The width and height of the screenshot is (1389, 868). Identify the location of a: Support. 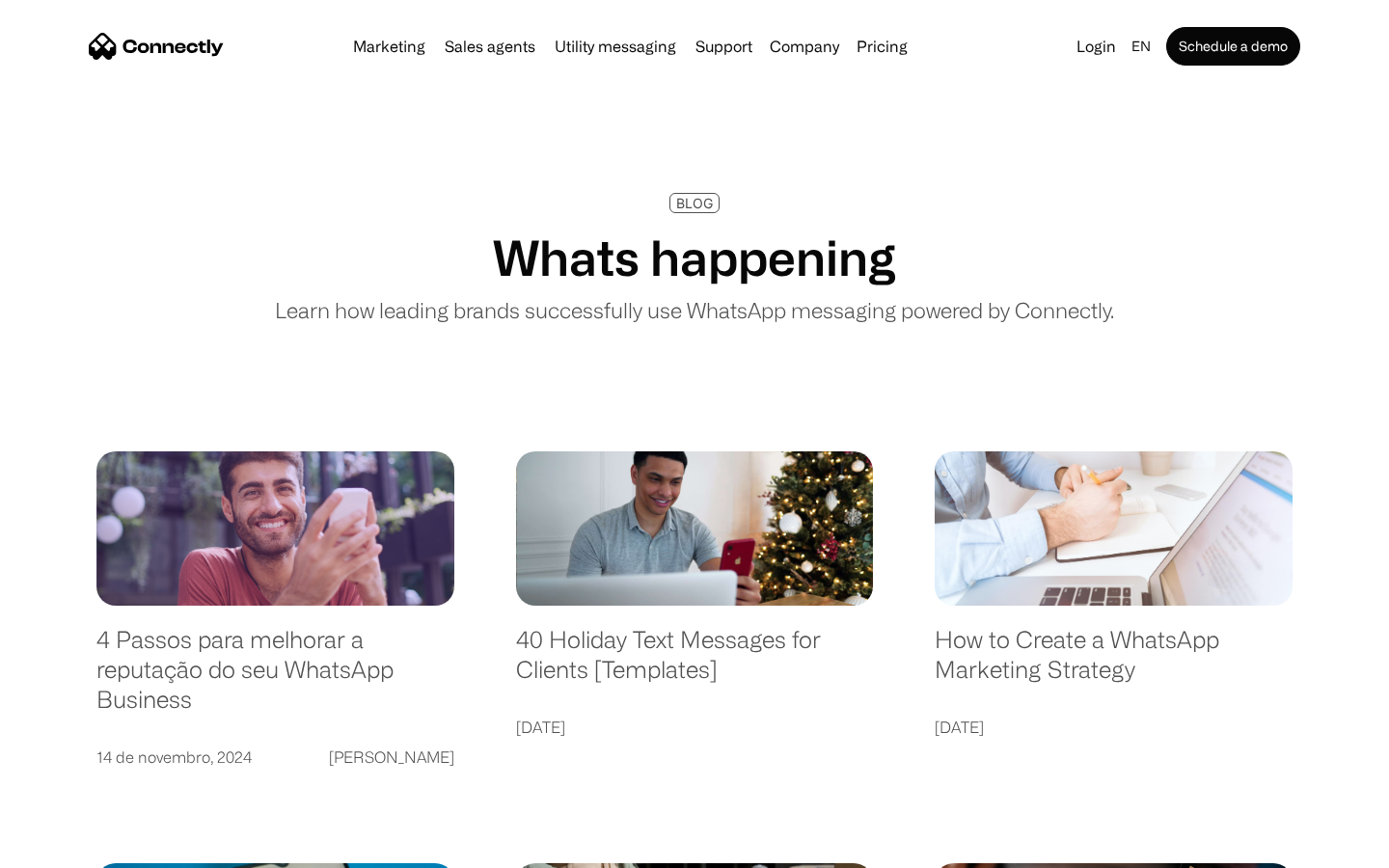
(723, 47).